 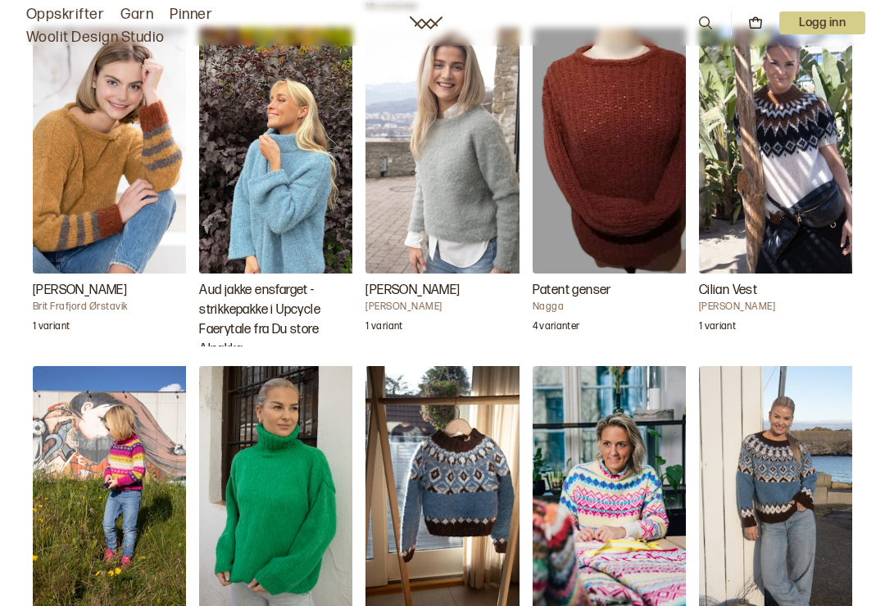 What do you see at coordinates (822, 23) in the screenshot?
I see `p: Logg inn` at bounding box center [822, 23].